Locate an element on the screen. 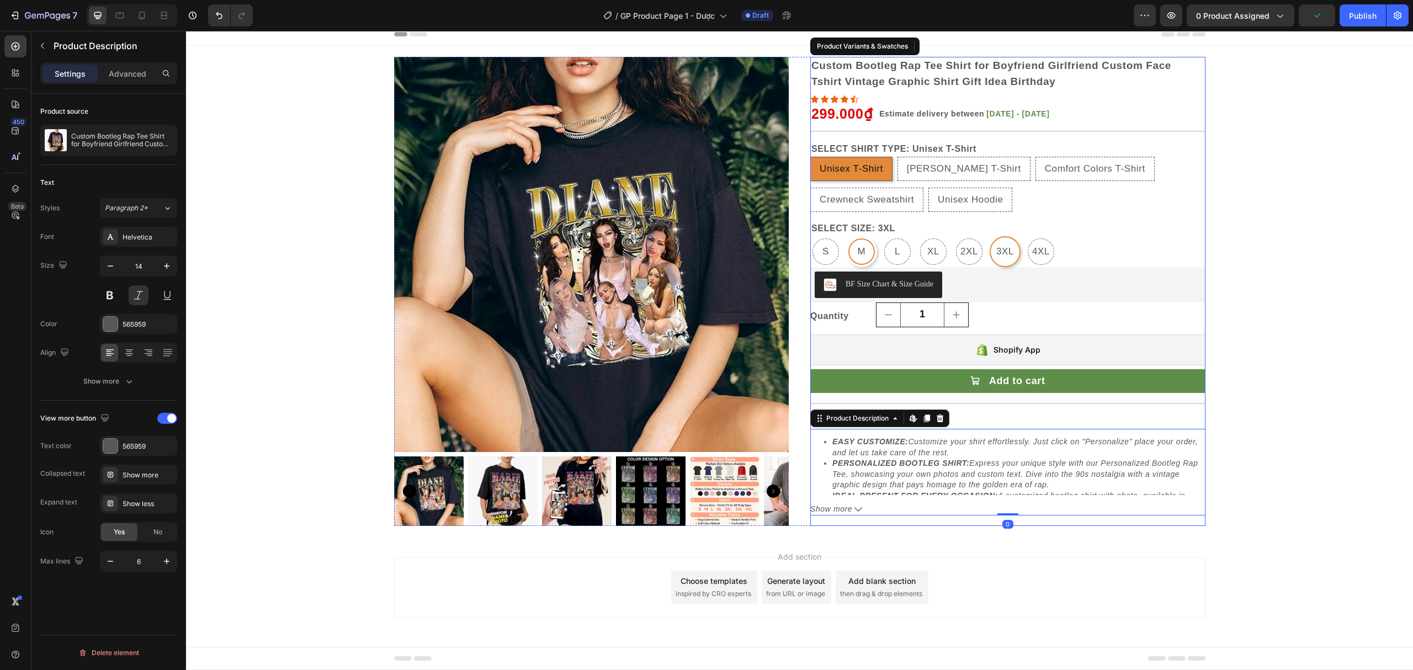 This screenshot has height=670, width=1413. div: Size is located at coordinates (55, 266).